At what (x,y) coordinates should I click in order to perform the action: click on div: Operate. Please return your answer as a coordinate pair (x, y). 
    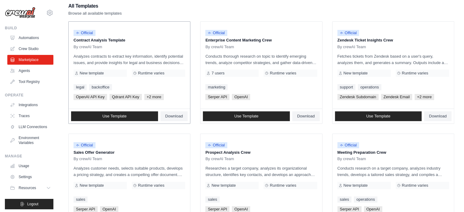
    Looking at the image, I should click on (29, 95).